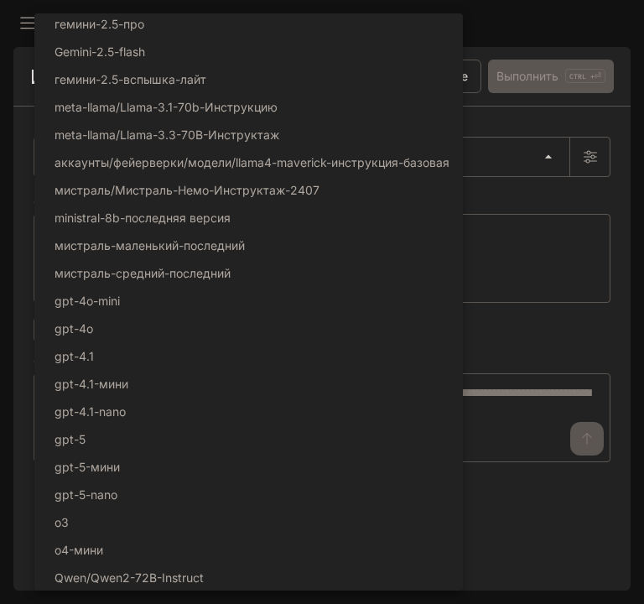 The image size is (644, 604). I want to click on ya-tr-span: meta-llama/Llama-3.3-70B-Инструктаж, so click(167, 134).